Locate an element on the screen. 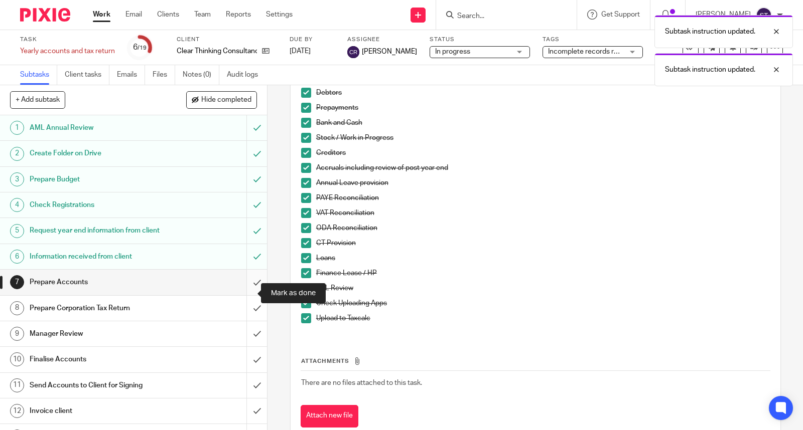 The width and height of the screenshot is (803, 430). p: Creditors is located at coordinates (543, 153).